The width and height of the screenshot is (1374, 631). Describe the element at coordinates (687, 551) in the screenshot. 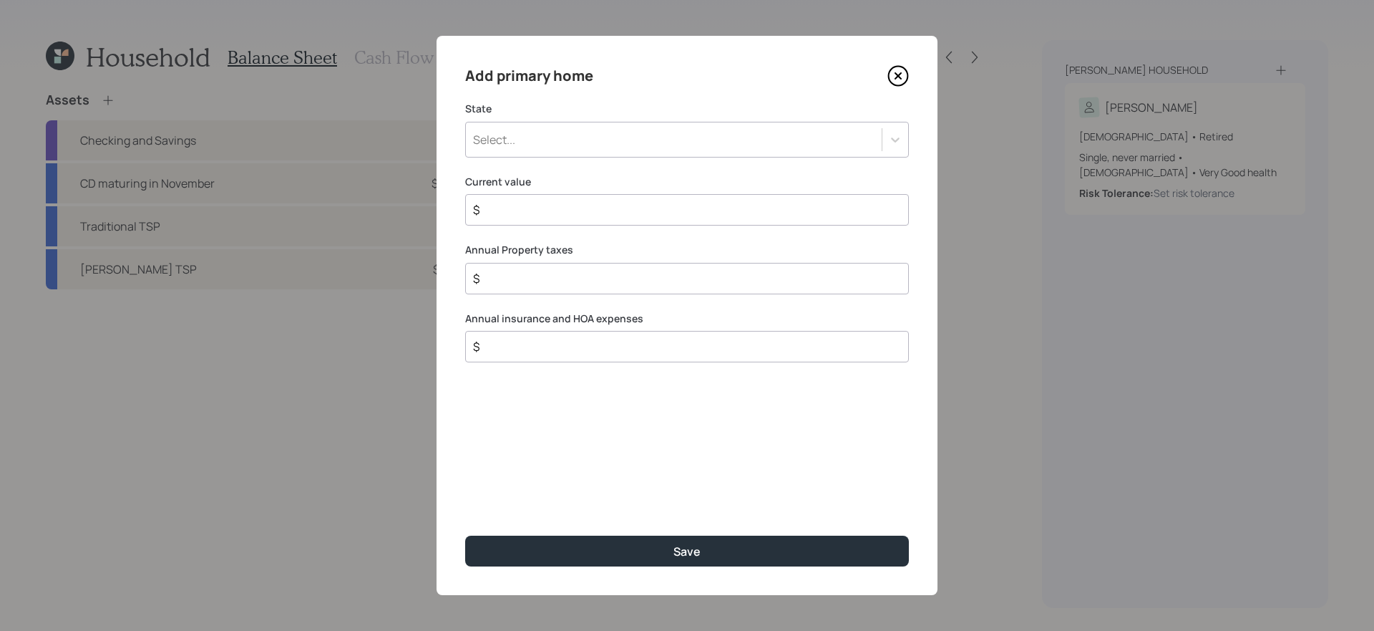

I see `div: Save` at that location.